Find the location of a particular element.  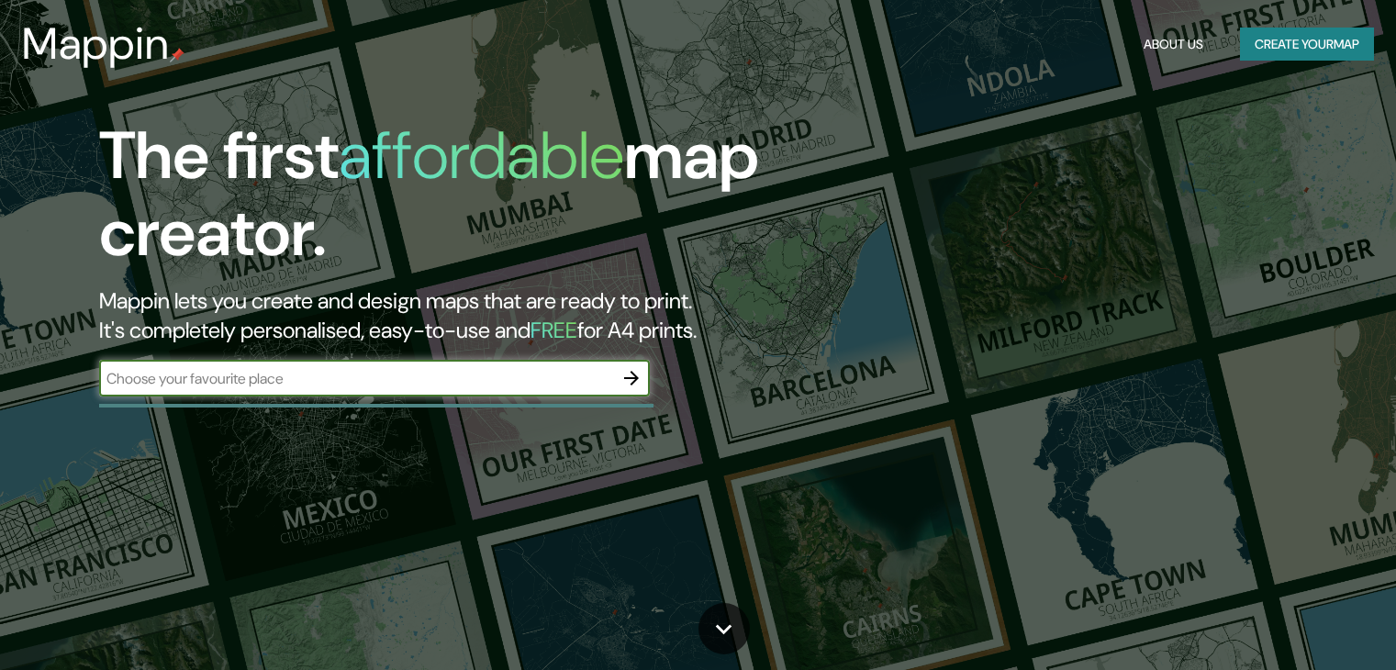

h1: affordable is located at coordinates (481, 155).